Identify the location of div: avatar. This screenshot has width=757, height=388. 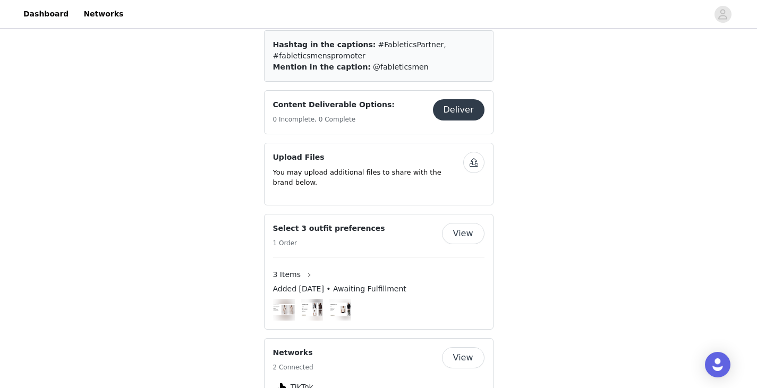
(723, 14).